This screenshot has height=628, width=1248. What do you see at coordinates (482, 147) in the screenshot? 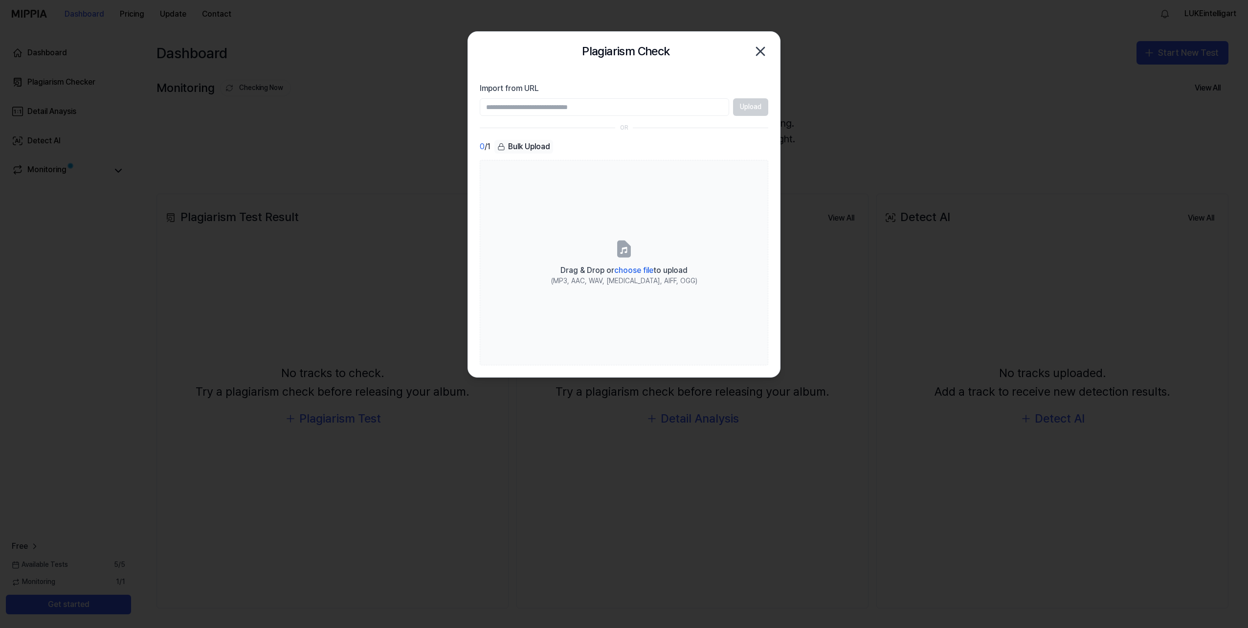
I see `span: 0` at bounding box center [482, 147].